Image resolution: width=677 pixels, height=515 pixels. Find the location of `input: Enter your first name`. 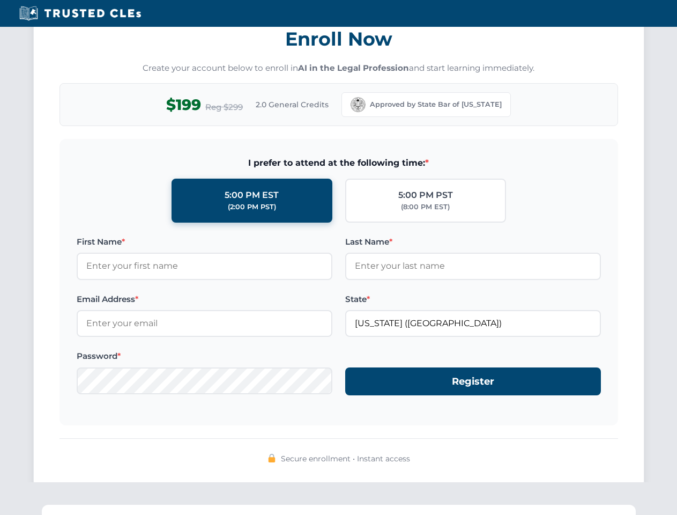

input: Enter your first name is located at coordinates (204, 266).